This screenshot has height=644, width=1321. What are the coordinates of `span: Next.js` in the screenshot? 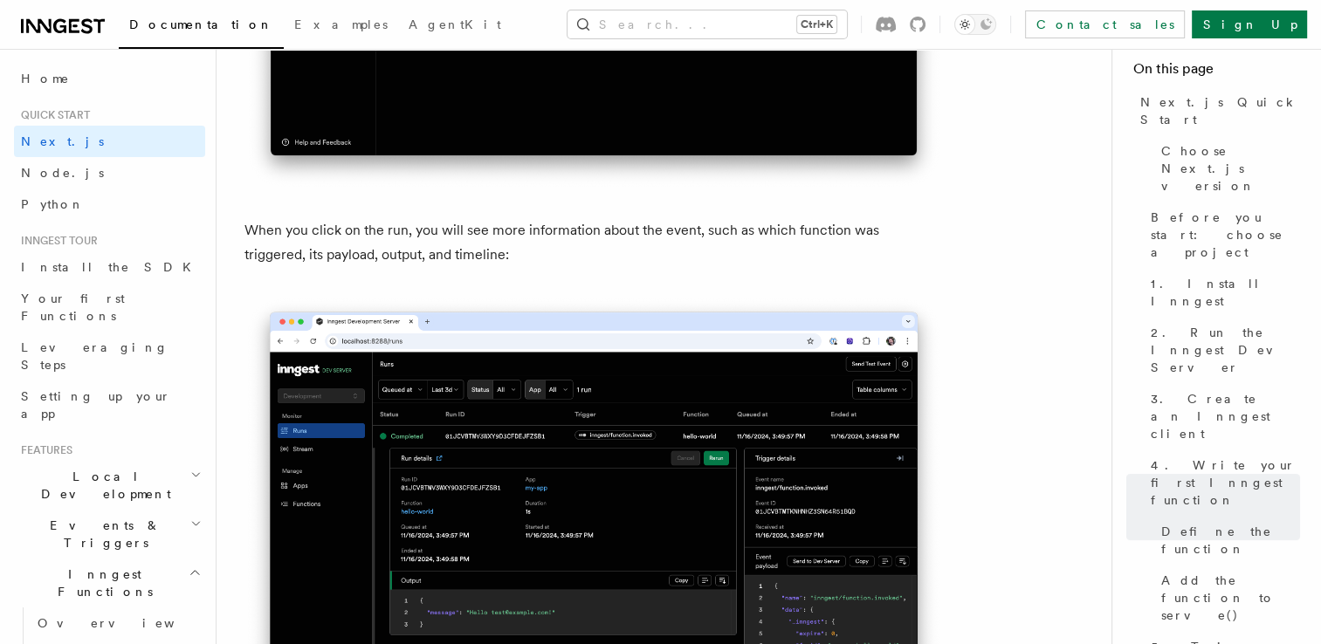 It's located at (62, 141).